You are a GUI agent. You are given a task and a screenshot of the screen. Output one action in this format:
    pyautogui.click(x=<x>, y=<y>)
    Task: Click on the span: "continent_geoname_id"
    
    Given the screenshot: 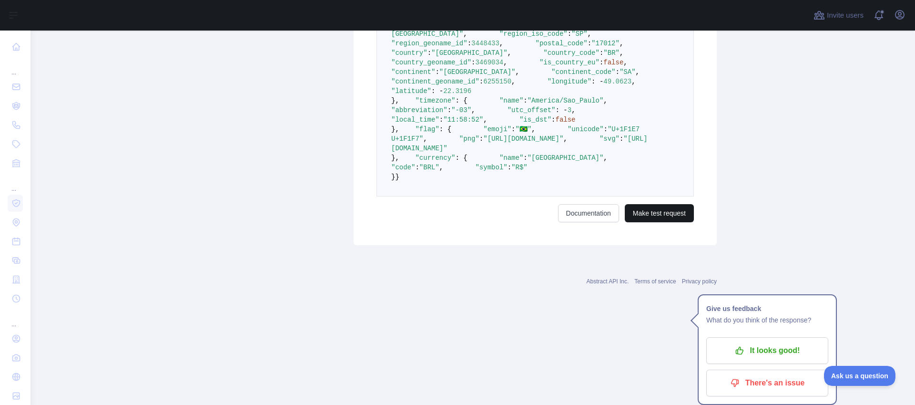 What is the action you would take?
    pyautogui.click(x=435, y=82)
    